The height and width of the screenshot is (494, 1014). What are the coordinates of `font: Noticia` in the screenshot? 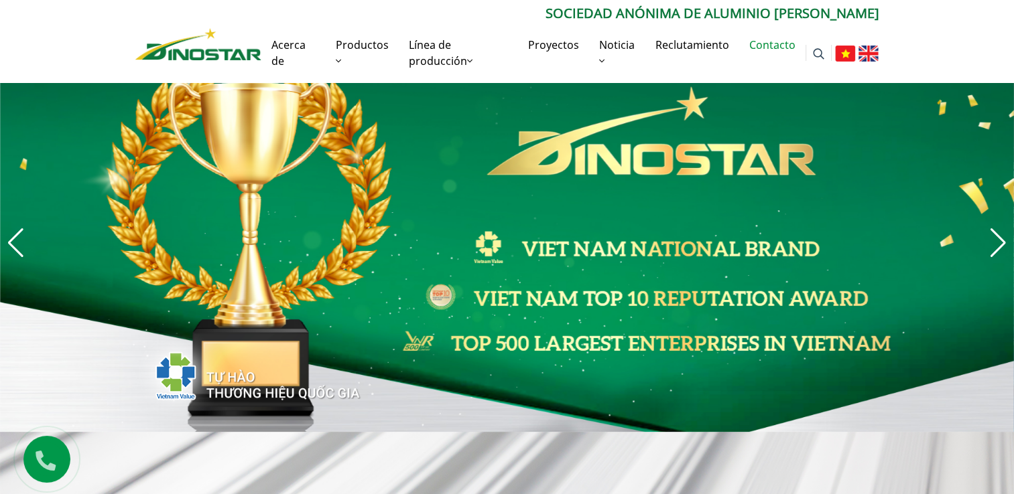 It's located at (616, 45).